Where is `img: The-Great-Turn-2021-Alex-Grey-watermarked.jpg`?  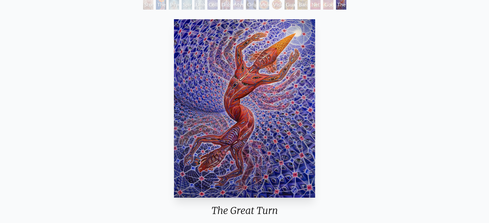 img: The-Great-Turn-2021-Alex-Grey-watermarked.jpg is located at coordinates (244, 109).